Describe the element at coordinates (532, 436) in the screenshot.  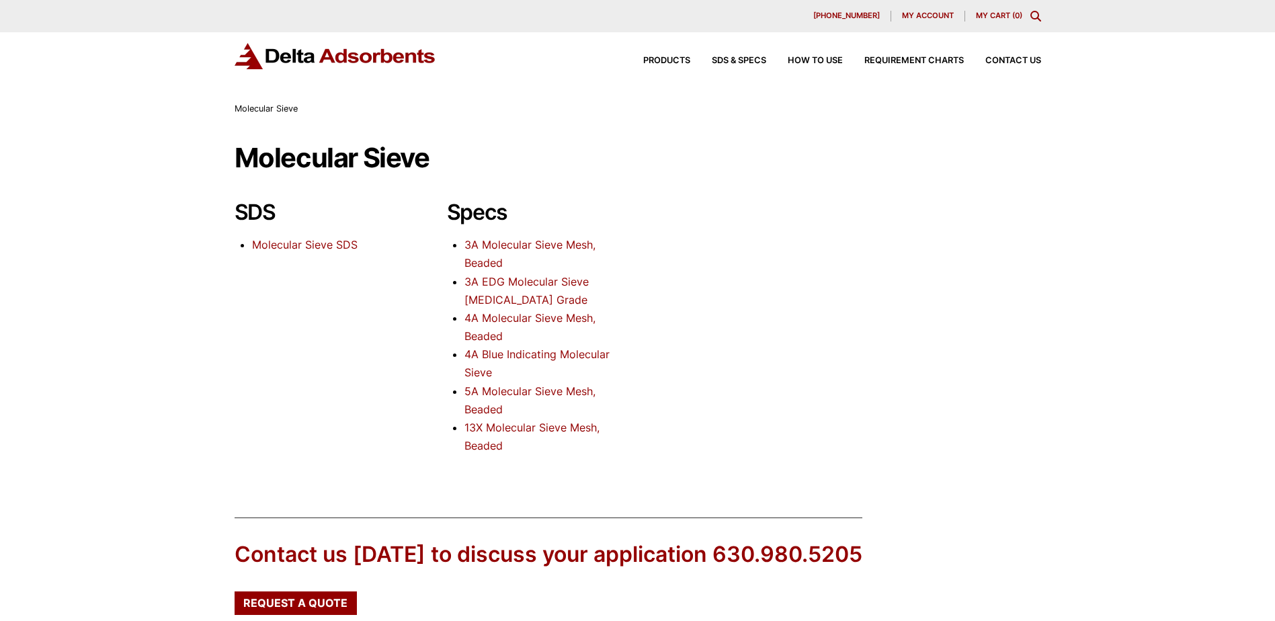
I see `a: 13X Molecular Sieve Mesh, Beaded` at that location.